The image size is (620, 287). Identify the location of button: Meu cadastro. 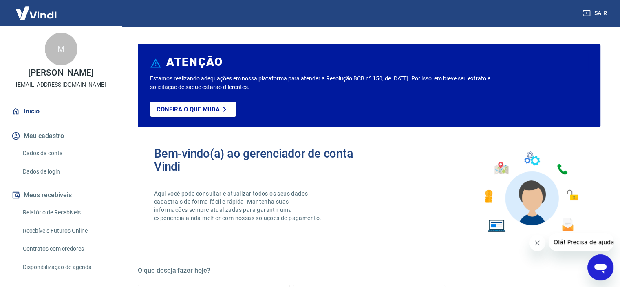
(61, 136).